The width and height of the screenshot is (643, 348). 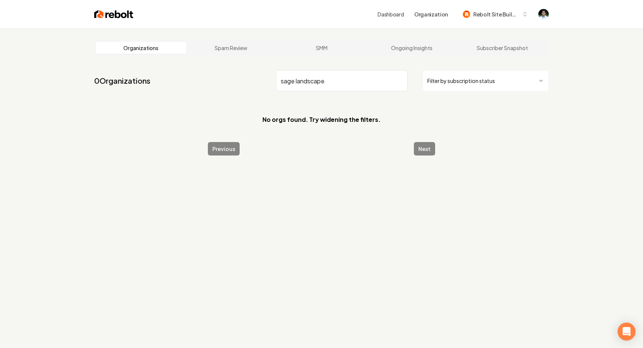 I want to click on span: Rebolt Site Builder, so click(x=496, y=14).